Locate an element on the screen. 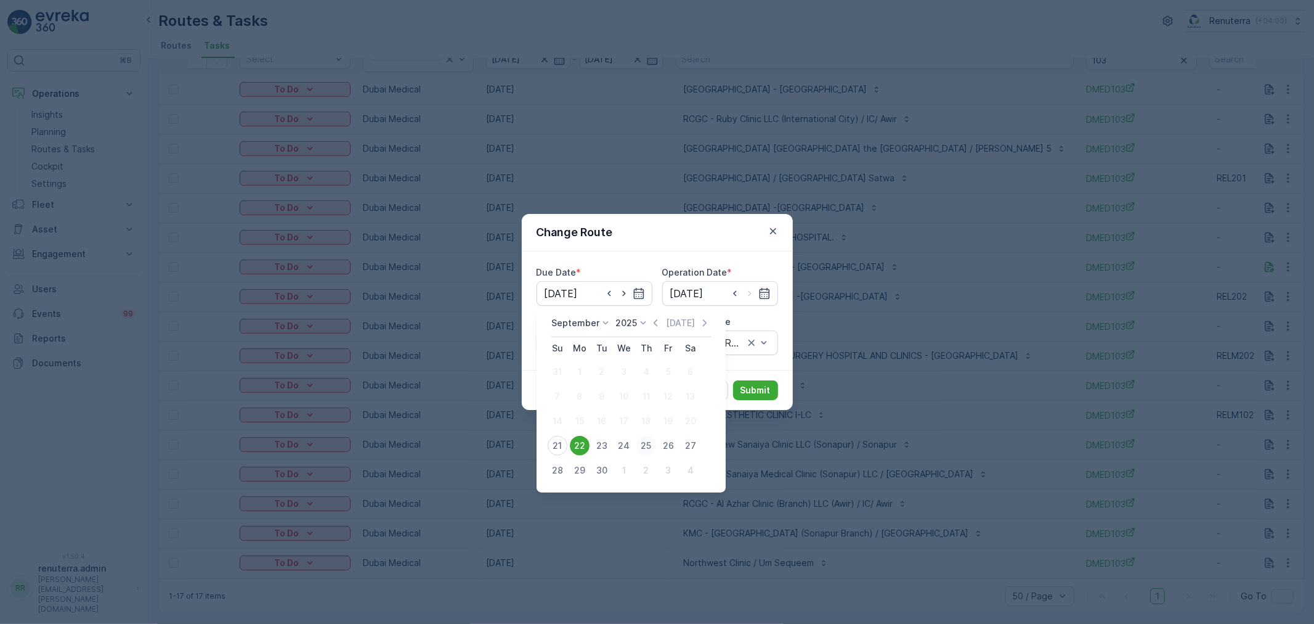 Image resolution: width=1314 pixels, height=624 pixels. p: Submit is located at coordinates (755, 390).